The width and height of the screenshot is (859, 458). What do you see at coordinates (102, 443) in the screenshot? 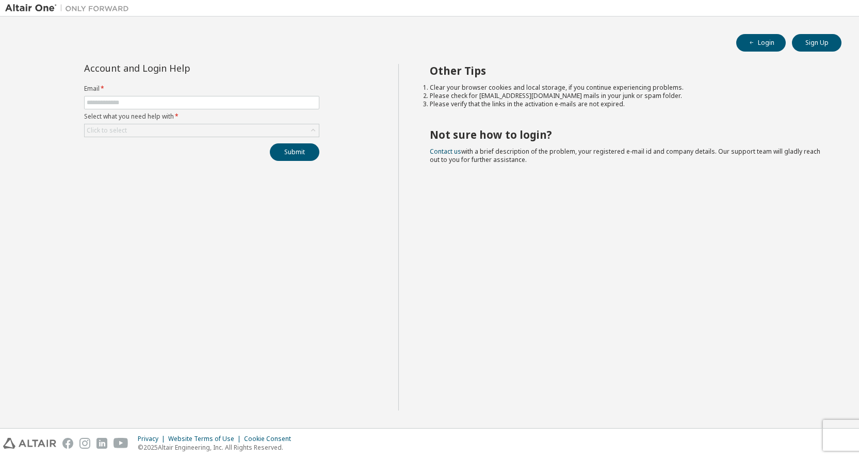
I see `img: linkedin.svg` at bounding box center [102, 443].